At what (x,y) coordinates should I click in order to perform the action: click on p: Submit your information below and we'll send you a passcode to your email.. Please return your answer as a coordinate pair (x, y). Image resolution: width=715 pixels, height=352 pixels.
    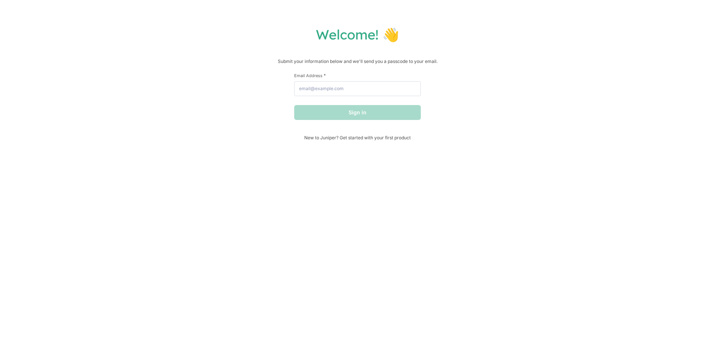
    Looking at the image, I should click on (357, 61).